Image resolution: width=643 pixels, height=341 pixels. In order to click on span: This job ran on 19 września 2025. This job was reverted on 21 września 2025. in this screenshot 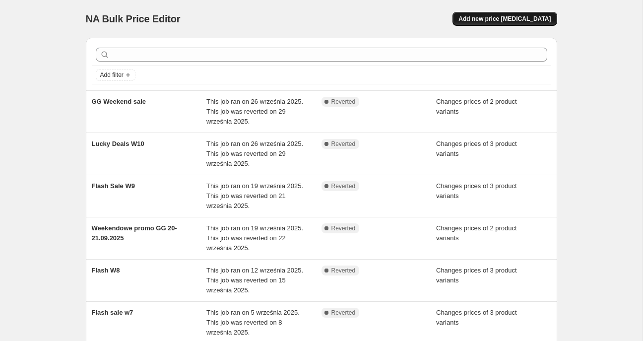, I will do `click(255, 195)`.